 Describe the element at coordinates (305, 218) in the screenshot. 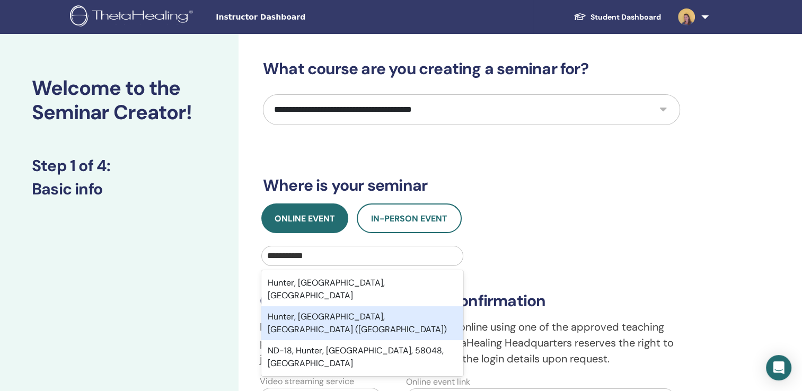

I see `span: Online Event` at that location.